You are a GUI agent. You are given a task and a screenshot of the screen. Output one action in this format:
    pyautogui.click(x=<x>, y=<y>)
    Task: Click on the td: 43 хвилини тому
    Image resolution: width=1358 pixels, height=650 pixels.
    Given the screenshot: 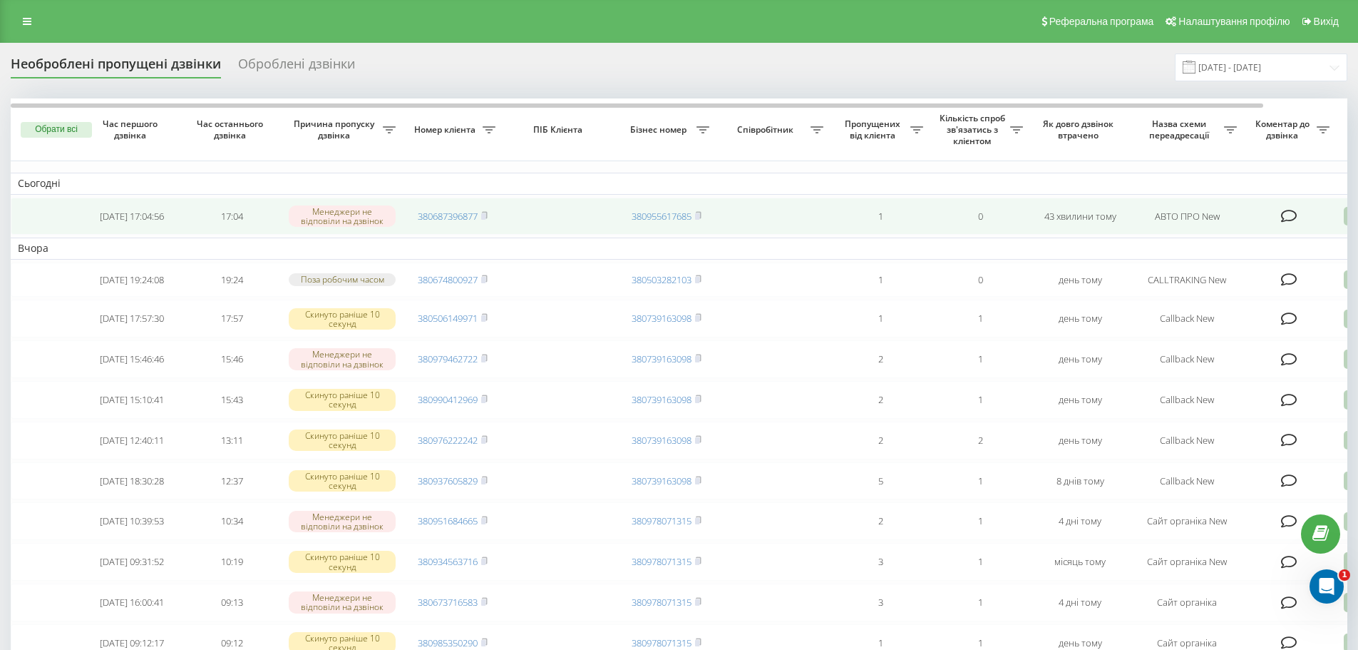 What is the action you would take?
    pyautogui.click(x=1080, y=216)
    